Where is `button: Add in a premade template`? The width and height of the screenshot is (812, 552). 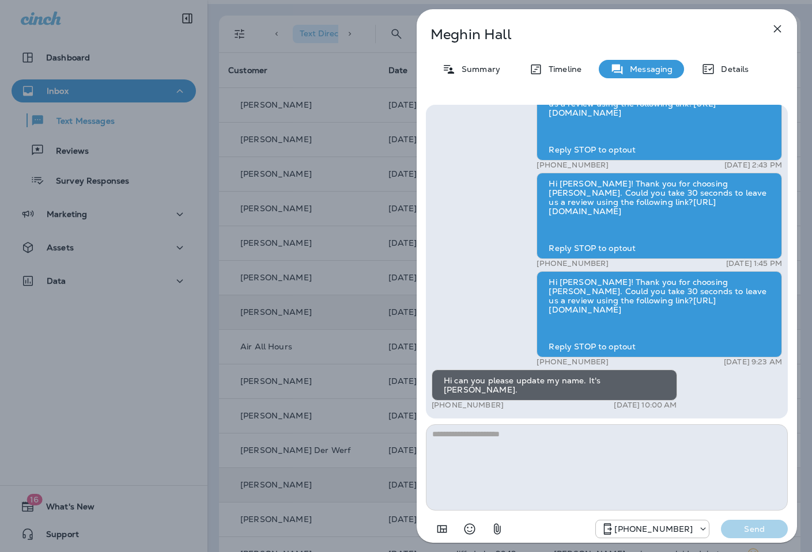
button: Add in a premade template is located at coordinates (442, 529).